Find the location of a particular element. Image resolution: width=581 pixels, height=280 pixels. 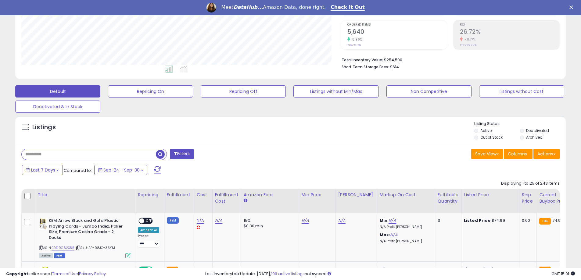

div: Amazon Fees is located at coordinates (270, 195).